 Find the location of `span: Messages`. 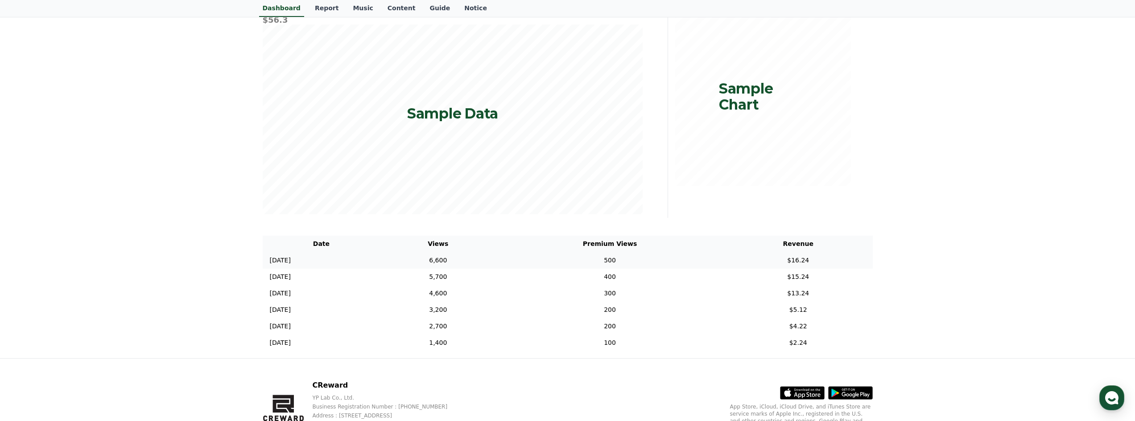

span: Messages is located at coordinates (87, 300).